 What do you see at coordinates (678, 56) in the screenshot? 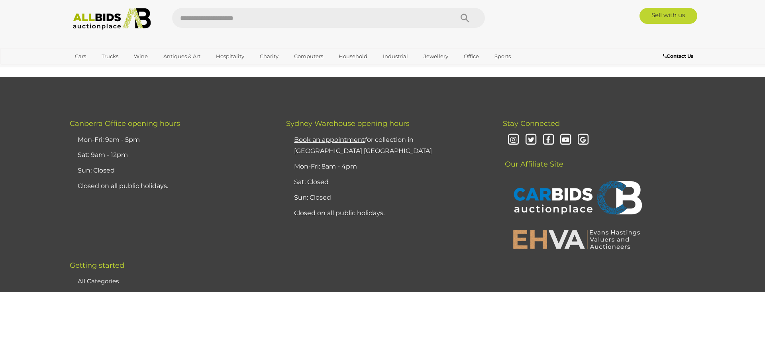
I see `b: Contact Us` at bounding box center [678, 56].